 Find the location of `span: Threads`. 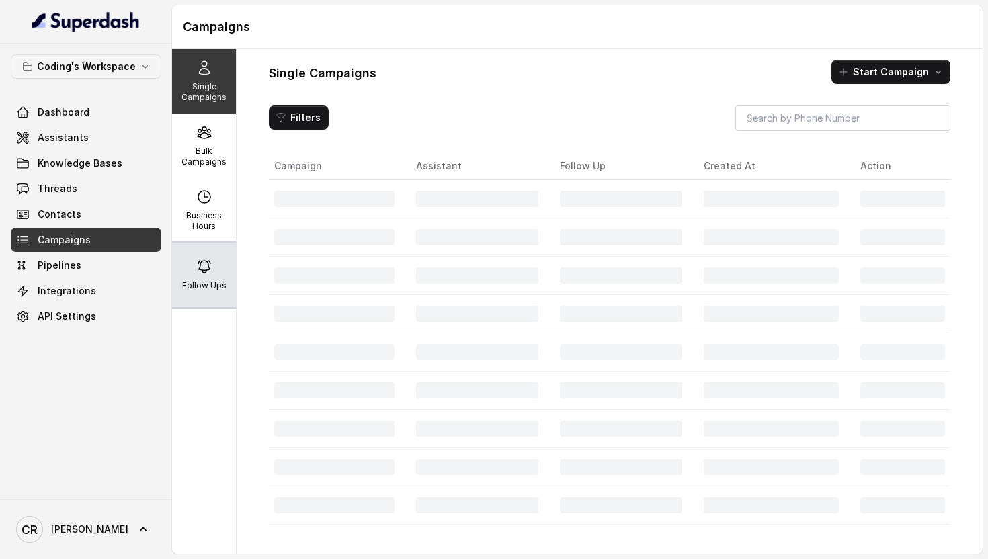

span: Threads is located at coordinates (57, 189).